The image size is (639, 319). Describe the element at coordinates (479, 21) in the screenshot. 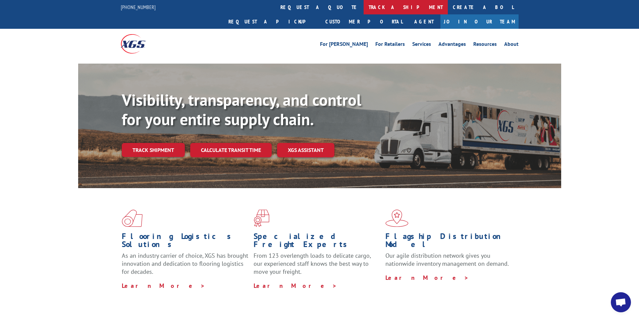

I see `a: Join Our Team` at that location.